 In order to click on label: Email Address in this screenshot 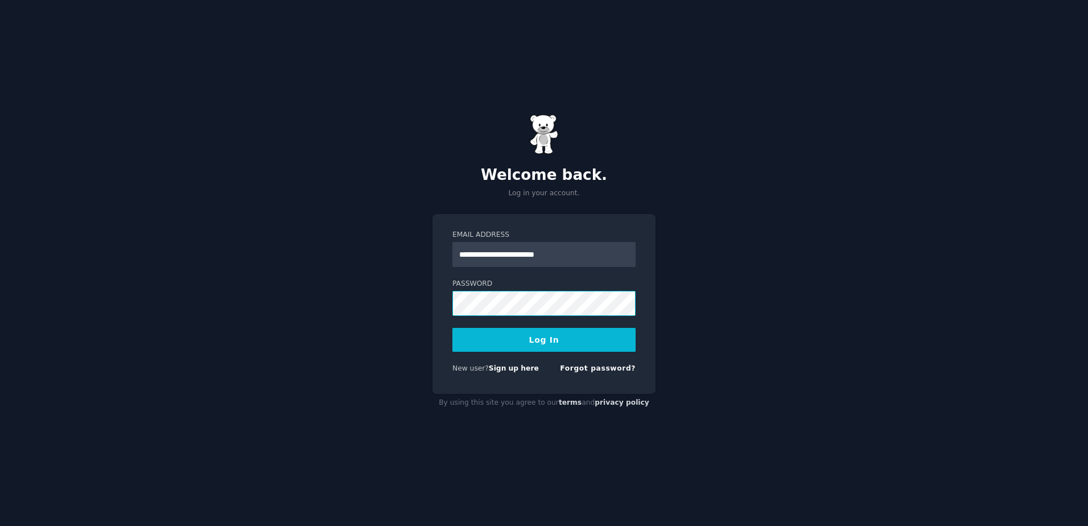, I will do `click(544, 235)`.